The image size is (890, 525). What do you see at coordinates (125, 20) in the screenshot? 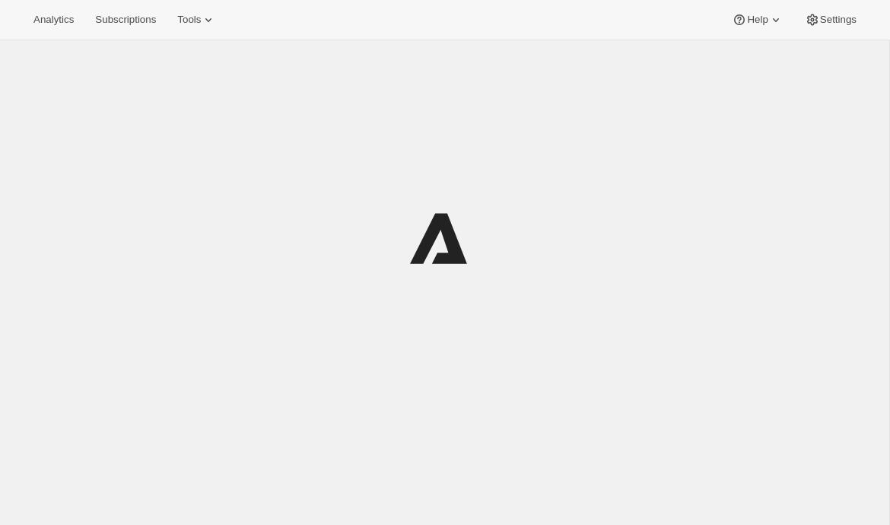
I see `span: Subscriptions` at bounding box center [125, 20].